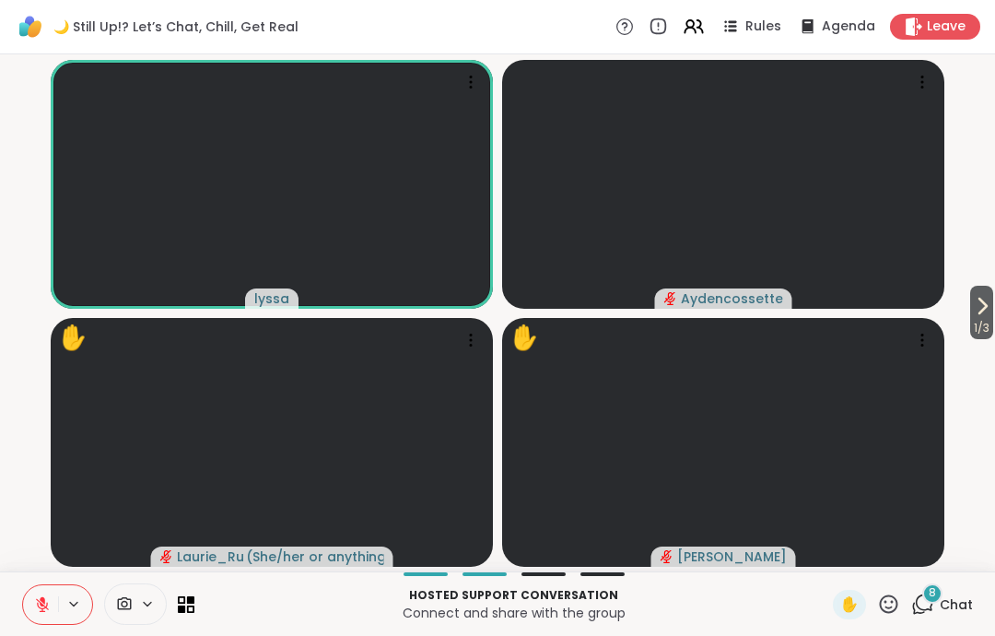  Describe the element at coordinates (731, 298) in the screenshot. I see `span: Aydencossette` at that location.